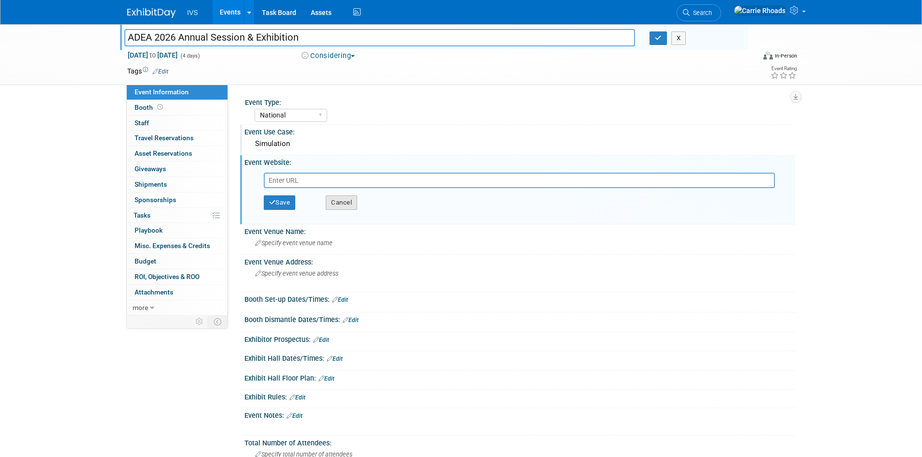 Image resolution: width=922 pixels, height=457 pixels. Describe the element at coordinates (785, 56) in the screenshot. I see `div: In-Person` at that location.